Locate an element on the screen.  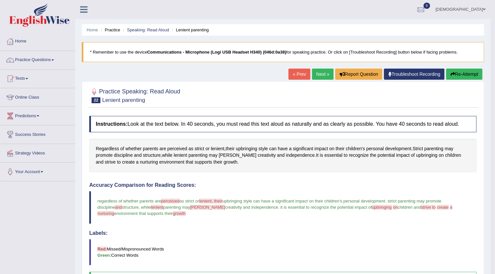
h4: Accuracy Comparison for Reading Scores: is located at coordinates (283, 185).